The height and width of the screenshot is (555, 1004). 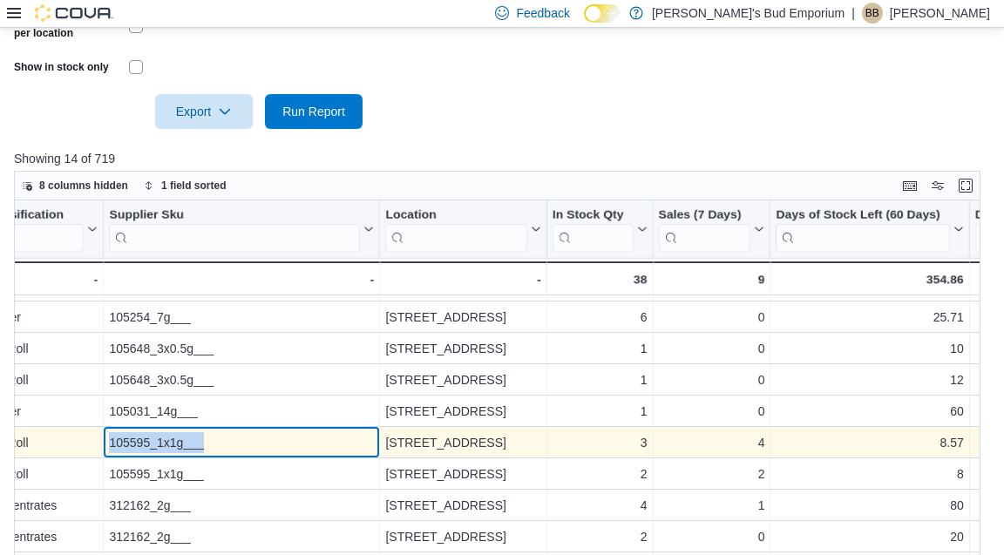 What do you see at coordinates (463, 228) in the screenshot?
I see `button: Location` at bounding box center [463, 228].